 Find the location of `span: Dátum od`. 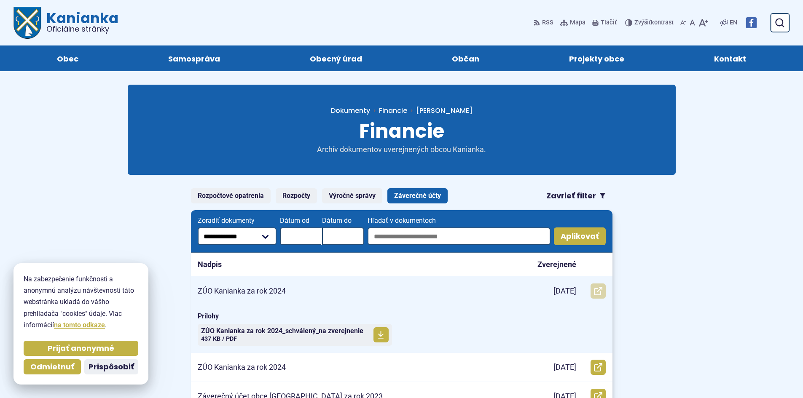

span: Dátum od is located at coordinates (301, 221).